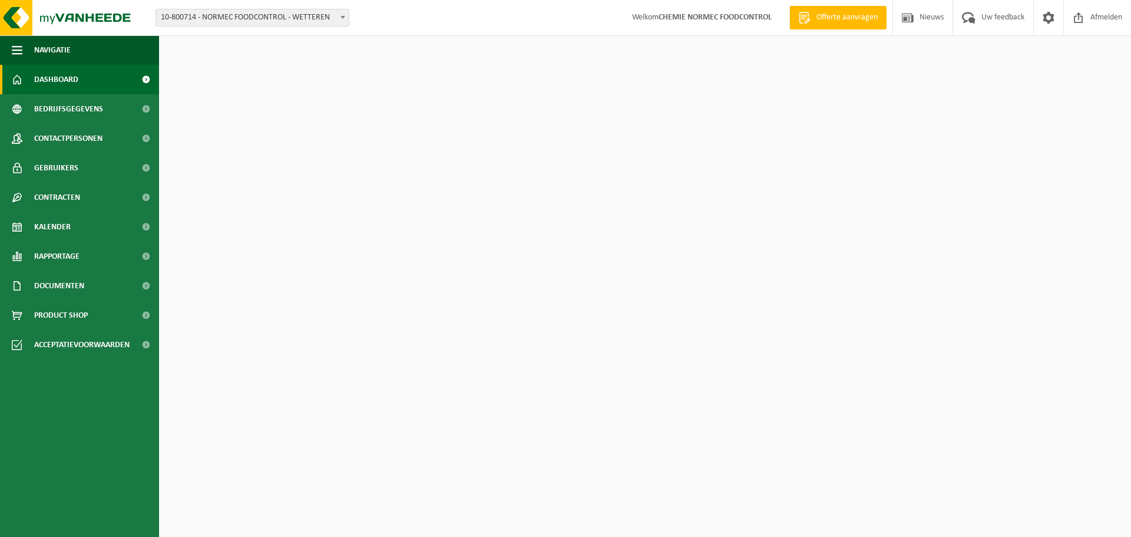  What do you see at coordinates (61, 315) in the screenshot?
I see `span: Product Shop` at bounding box center [61, 315].